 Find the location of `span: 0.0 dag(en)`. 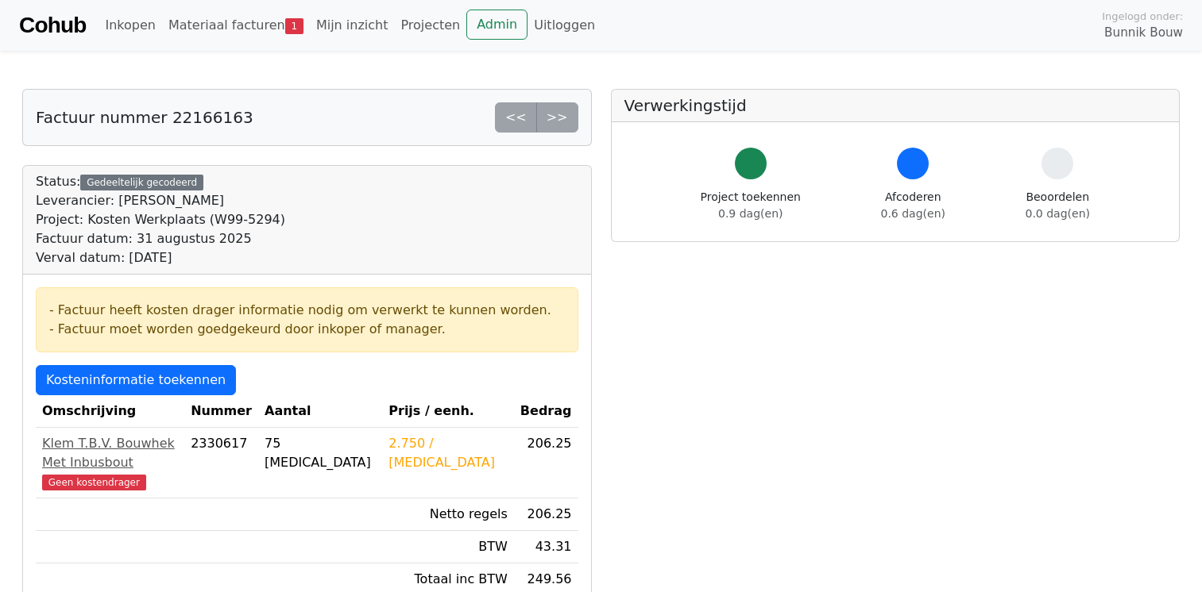

span: 0.0 dag(en) is located at coordinates (1057, 214).